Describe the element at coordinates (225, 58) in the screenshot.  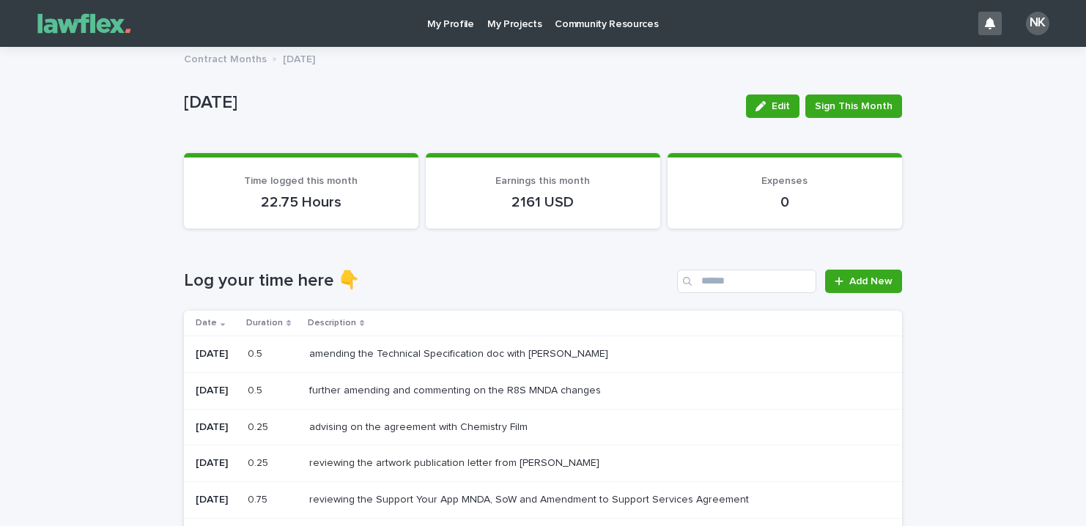
I see `p: Contract Months` at that location.